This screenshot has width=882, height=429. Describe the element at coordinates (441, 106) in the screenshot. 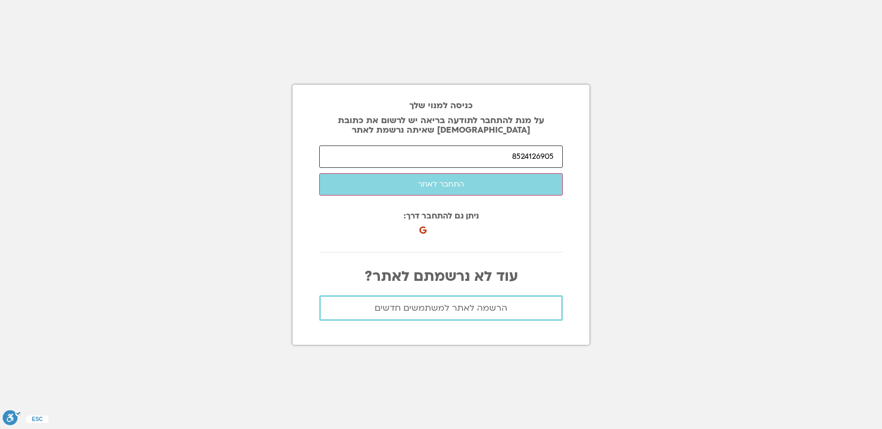

I see `h2: כניסה למנוי שלך` at that location.